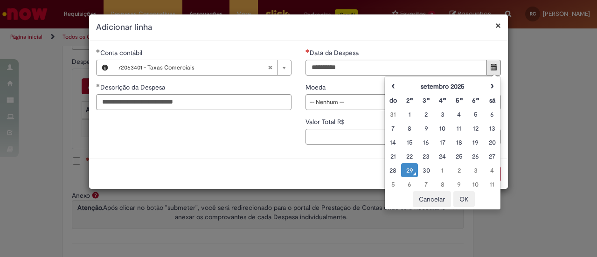 This screenshot has width=597, height=257. What do you see at coordinates (393, 86) in the screenshot?
I see `th: Mês anterior` at bounding box center [393, 86].